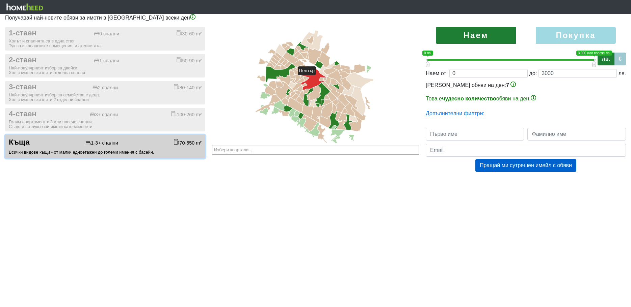 The height and width of the screenshot is (307, 631). Describe the element at coordinates (105, 98) in the screenshot. I see `div: Най-популярният избор за семейства с деца. Хол с кухненски кът и 2 отделни спални` at that location.